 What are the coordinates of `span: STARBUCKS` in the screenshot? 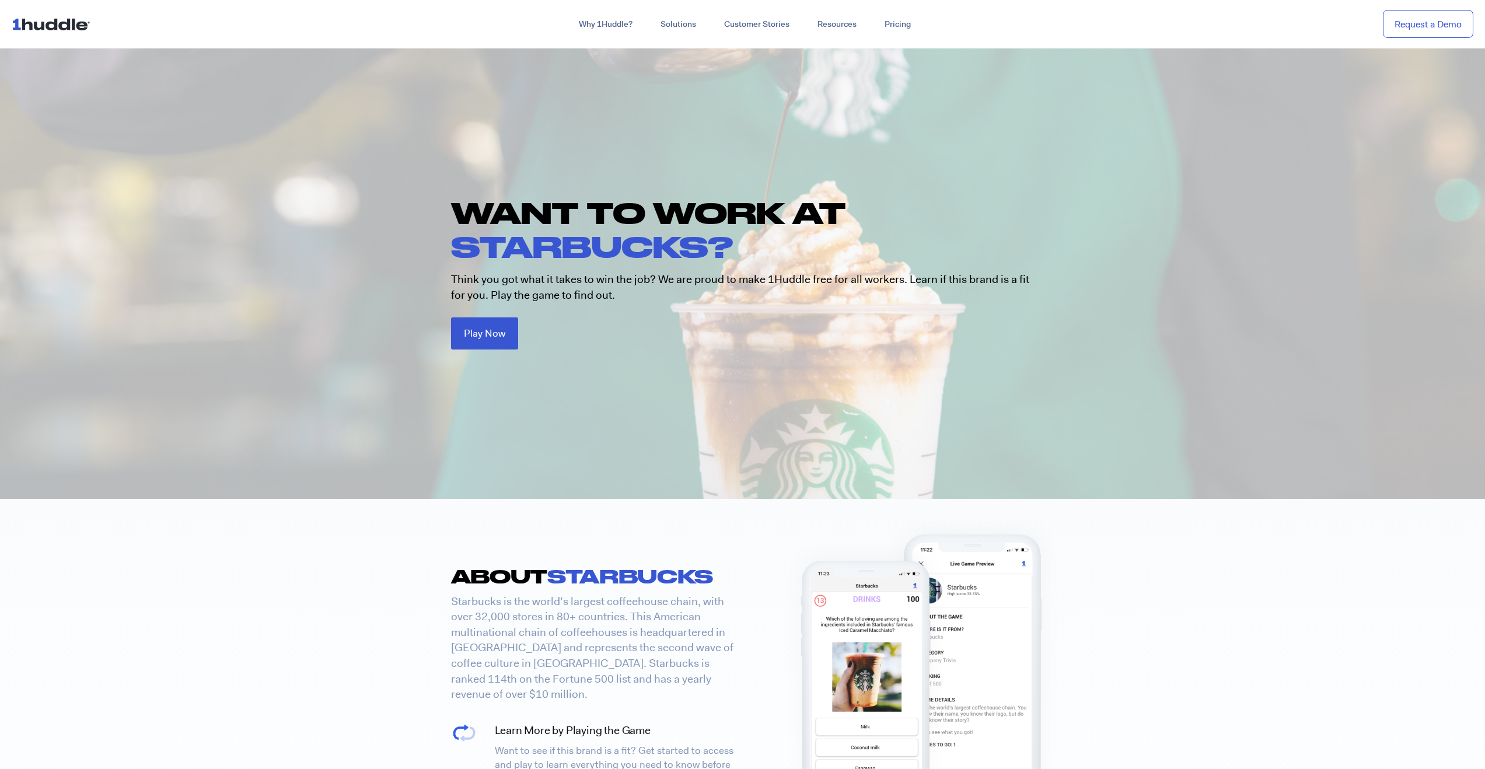 It's located at (630, 576).